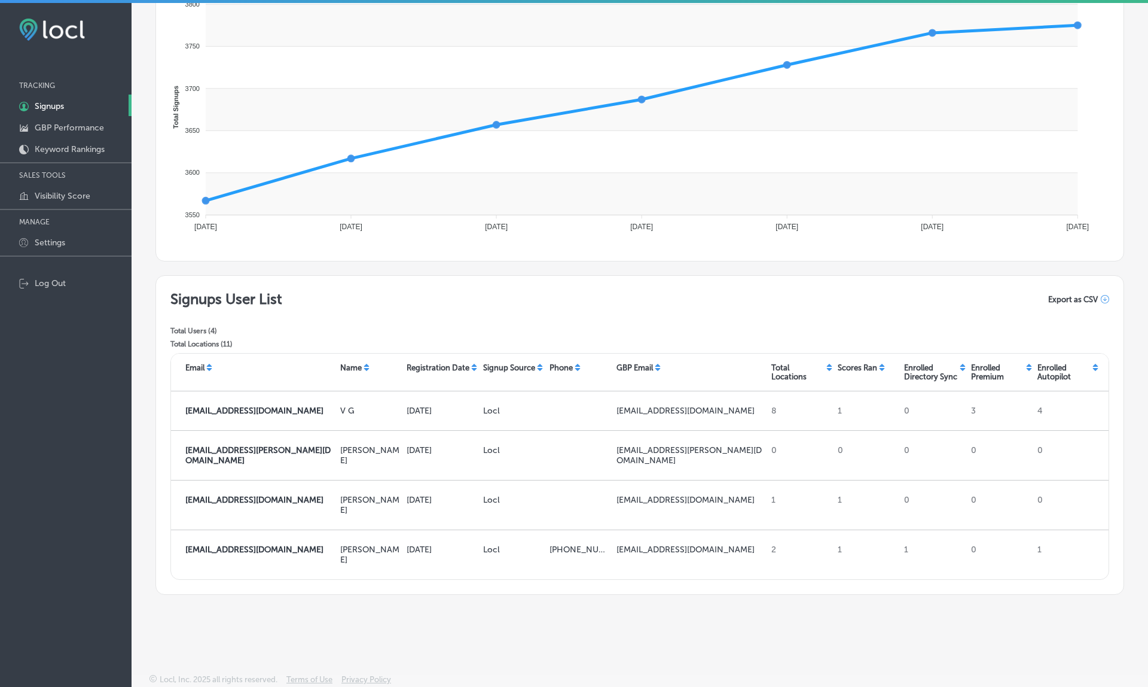  What do you see at coordinates (226, 298) in the screenshot?
I see `h2: Signups User List` at bounding box center [226, 298].